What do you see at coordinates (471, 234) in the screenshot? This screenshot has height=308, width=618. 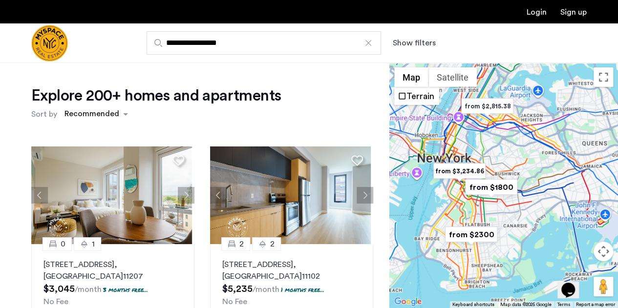 I see `div: from $2300` at bounding box center [471, 234].